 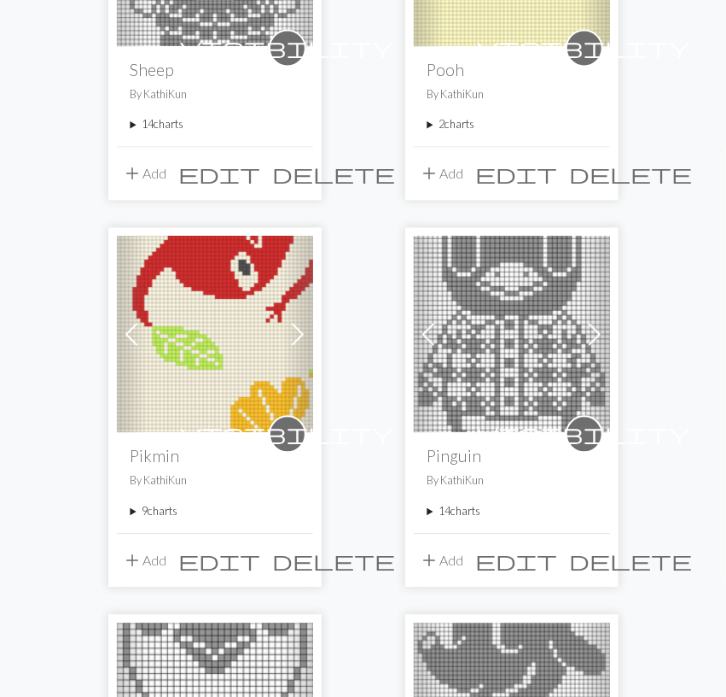 What do you see at coordinates (512, 69) in the screenshot?
I see `h2: Pooh` at bounding box center [512, 69].